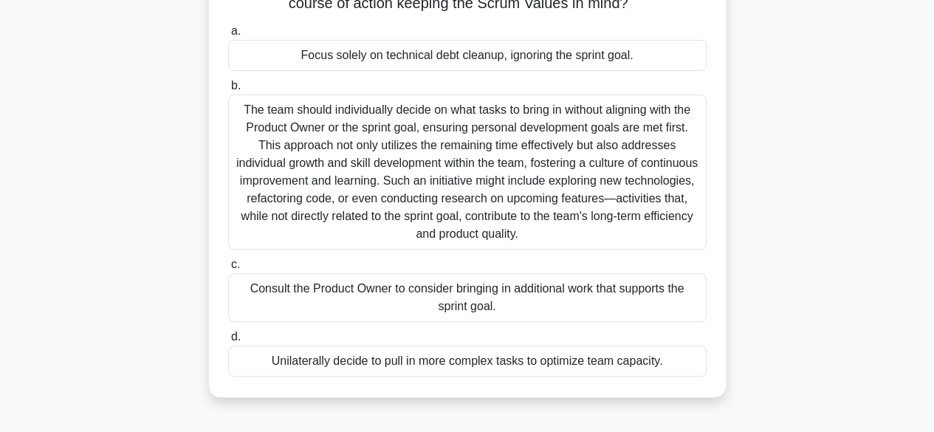 This screenshot has width=934, height=432. What do you see at coordinates (236, 30) in the screenshot?
I see `span: a.` at bounding box center [236, 30].